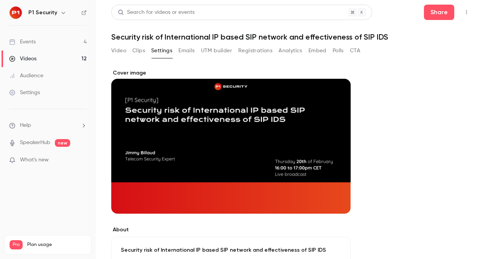  Describe the element at coordinates (34, 160) in the screenshot. I see `span: What's new` at that location.